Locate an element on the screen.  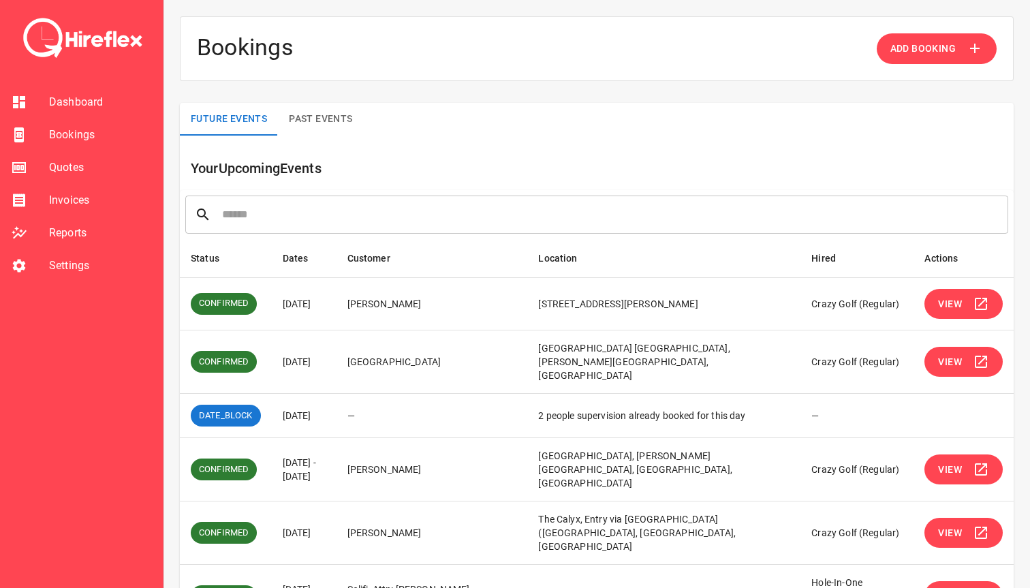
th: Hired is located at coordinates (857, 258).